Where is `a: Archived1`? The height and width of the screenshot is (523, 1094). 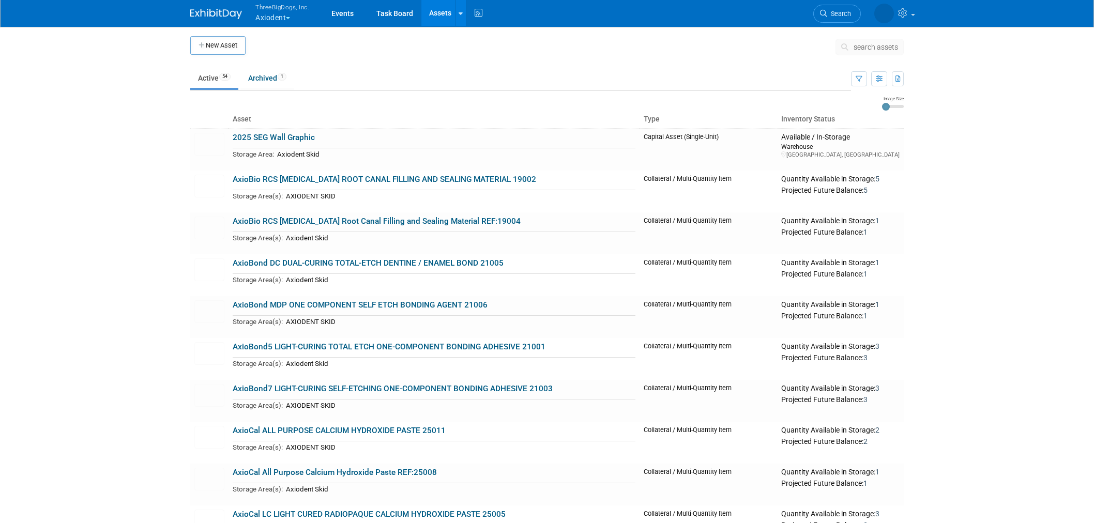 a: Archived1 is located at coordinates (267, 78).